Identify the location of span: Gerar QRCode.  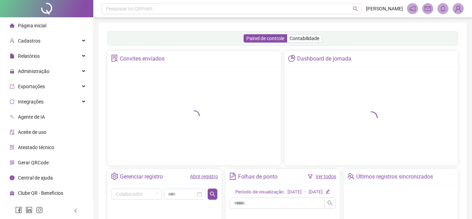
(33, 162).